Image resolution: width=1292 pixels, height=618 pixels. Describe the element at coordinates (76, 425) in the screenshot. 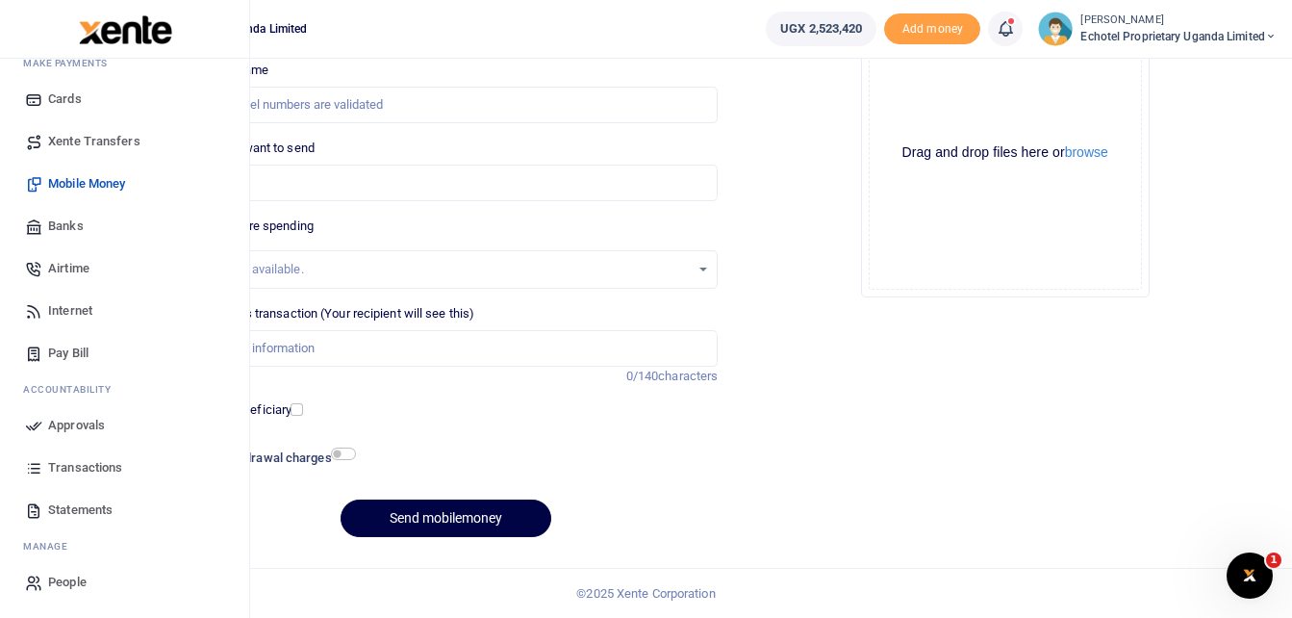

I see `span: Approvals` at that location.